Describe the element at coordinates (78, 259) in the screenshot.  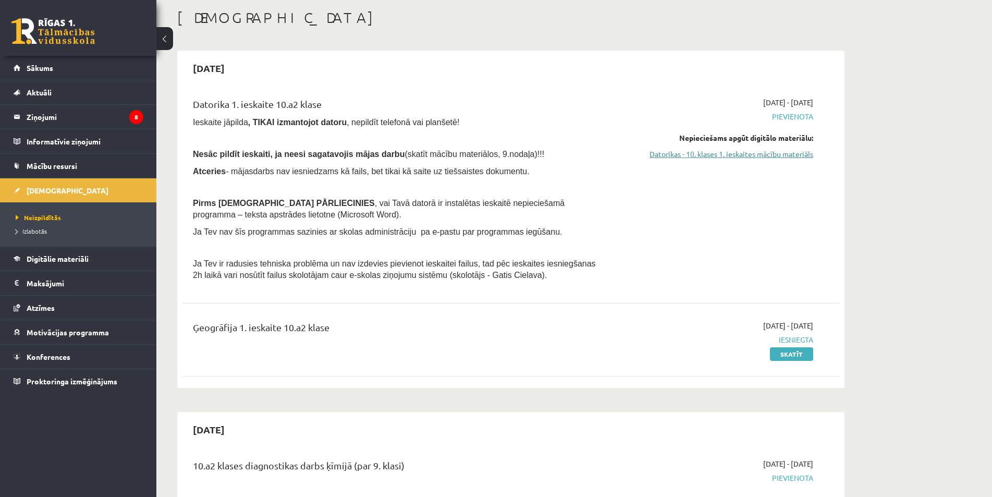
I see `a: Digitālie materiāli` at that location.